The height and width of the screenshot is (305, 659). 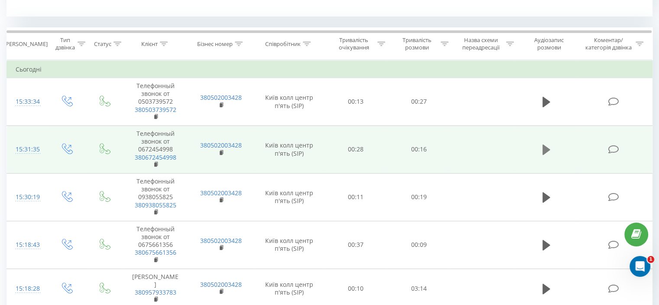 I want to click on td: Телефонный звонок от 0672454998, so click(x=155, y=149).